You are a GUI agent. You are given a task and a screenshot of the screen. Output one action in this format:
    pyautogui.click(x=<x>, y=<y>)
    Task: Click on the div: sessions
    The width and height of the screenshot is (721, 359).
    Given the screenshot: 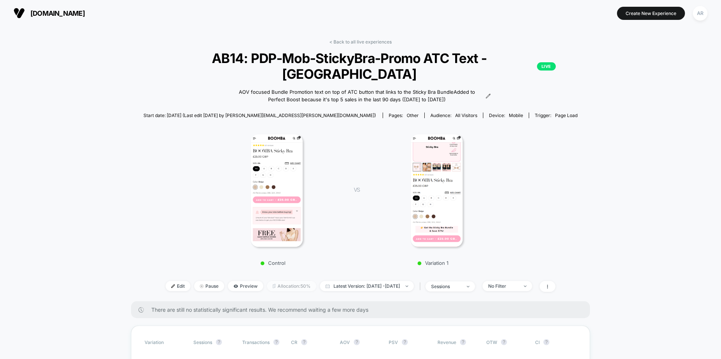 What is the action you would take?
    pyautogui.click(x=446, y=287)
    